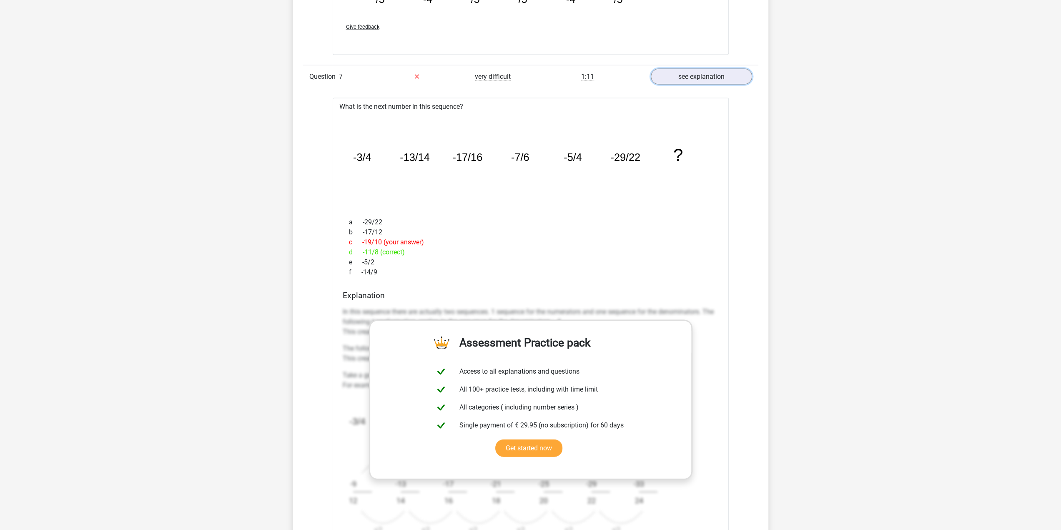 The image size is (1061, 530). I want to click on p: Take a good look at how to rewrite the fractions in the series to recognize the pattern. For exam..., so click(531, 380).